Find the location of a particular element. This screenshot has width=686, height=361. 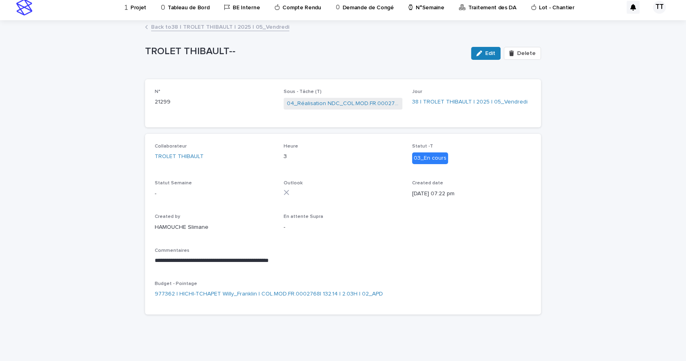

p: TROLET THIBAULT-- is located at coordinates (305, 51).